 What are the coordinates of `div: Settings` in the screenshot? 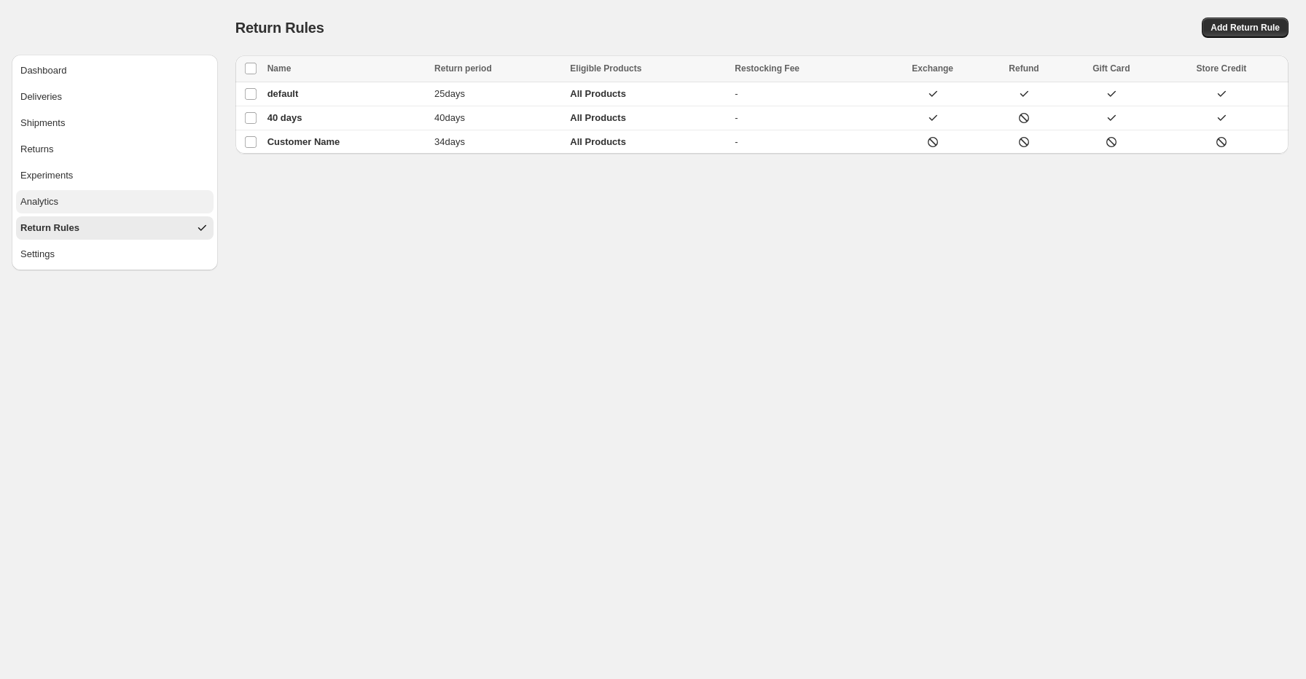 It's located at (37, 254).